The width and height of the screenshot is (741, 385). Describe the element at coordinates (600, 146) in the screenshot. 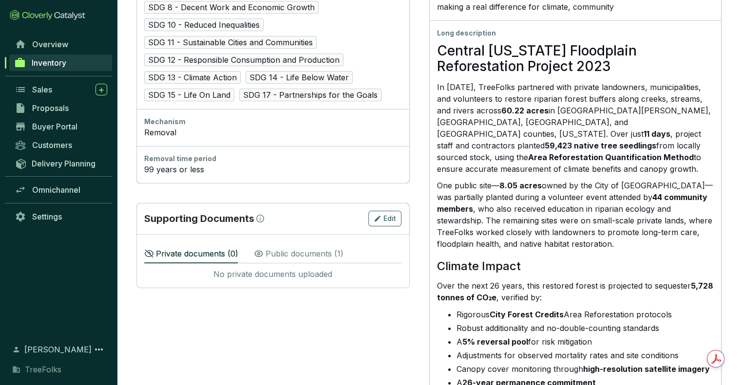

I see `strong: 59,423 native tree seedlings` at that location.